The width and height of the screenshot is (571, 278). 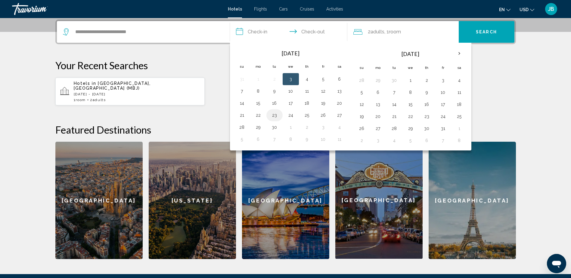 I want to click on button: Day 25, so click(x=307, y=115).